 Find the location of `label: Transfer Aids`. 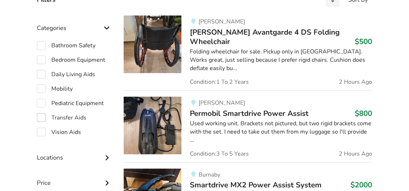

label: Transfer Aids is located at coordinates (61, 118).